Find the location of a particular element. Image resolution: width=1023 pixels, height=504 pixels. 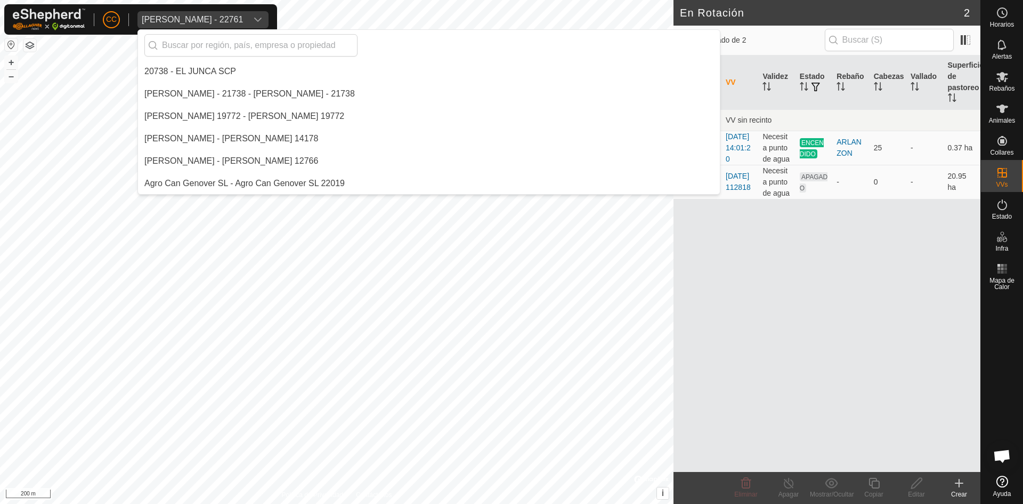

th: Vallado is located at coordinates (924, 83).